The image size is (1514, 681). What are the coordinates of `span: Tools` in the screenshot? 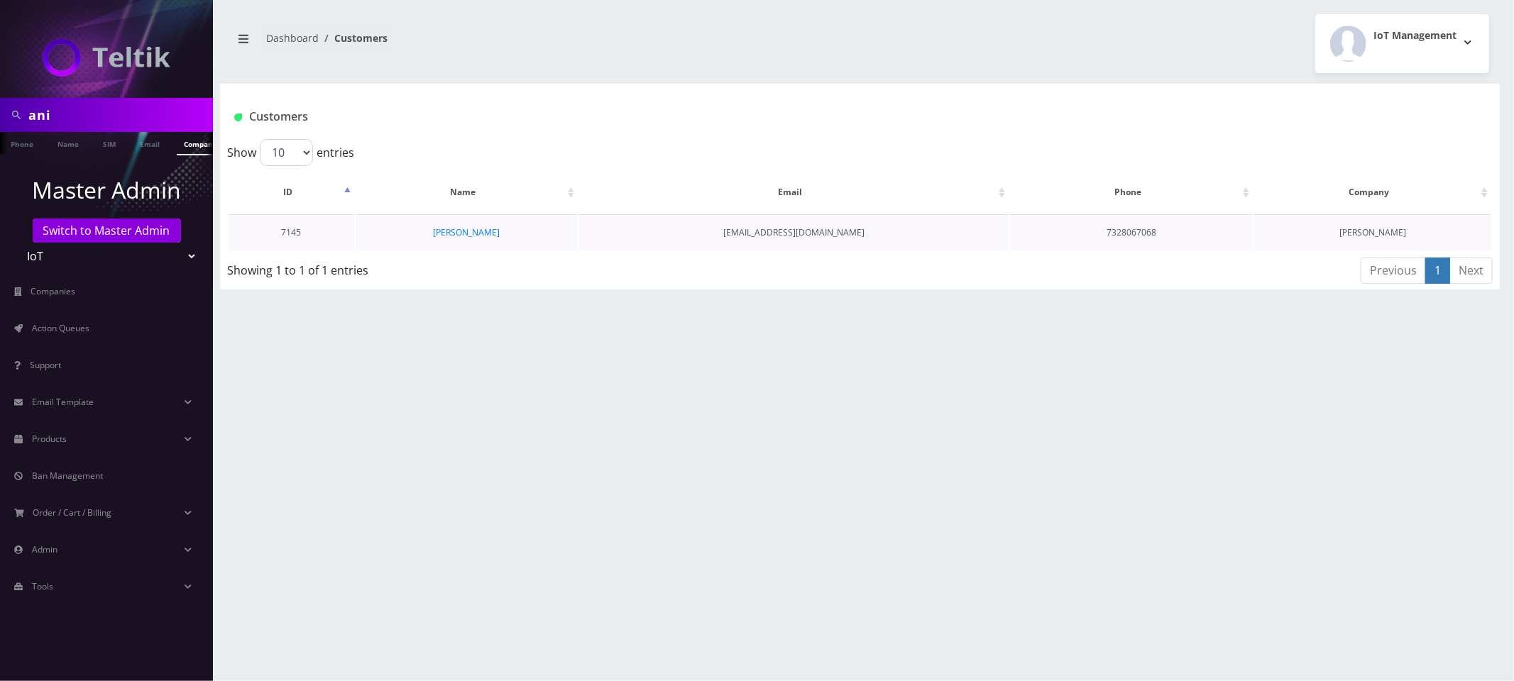 It's located at (43, 586).